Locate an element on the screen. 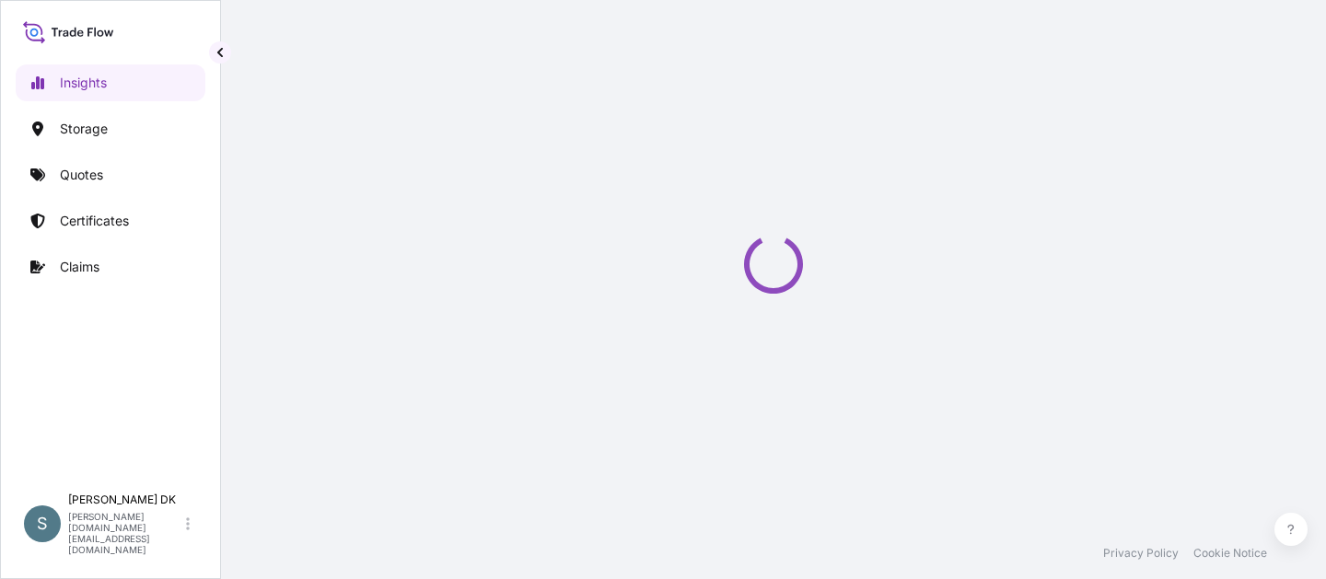  p: Privacy Policy is located at coordinates (1141, 553).